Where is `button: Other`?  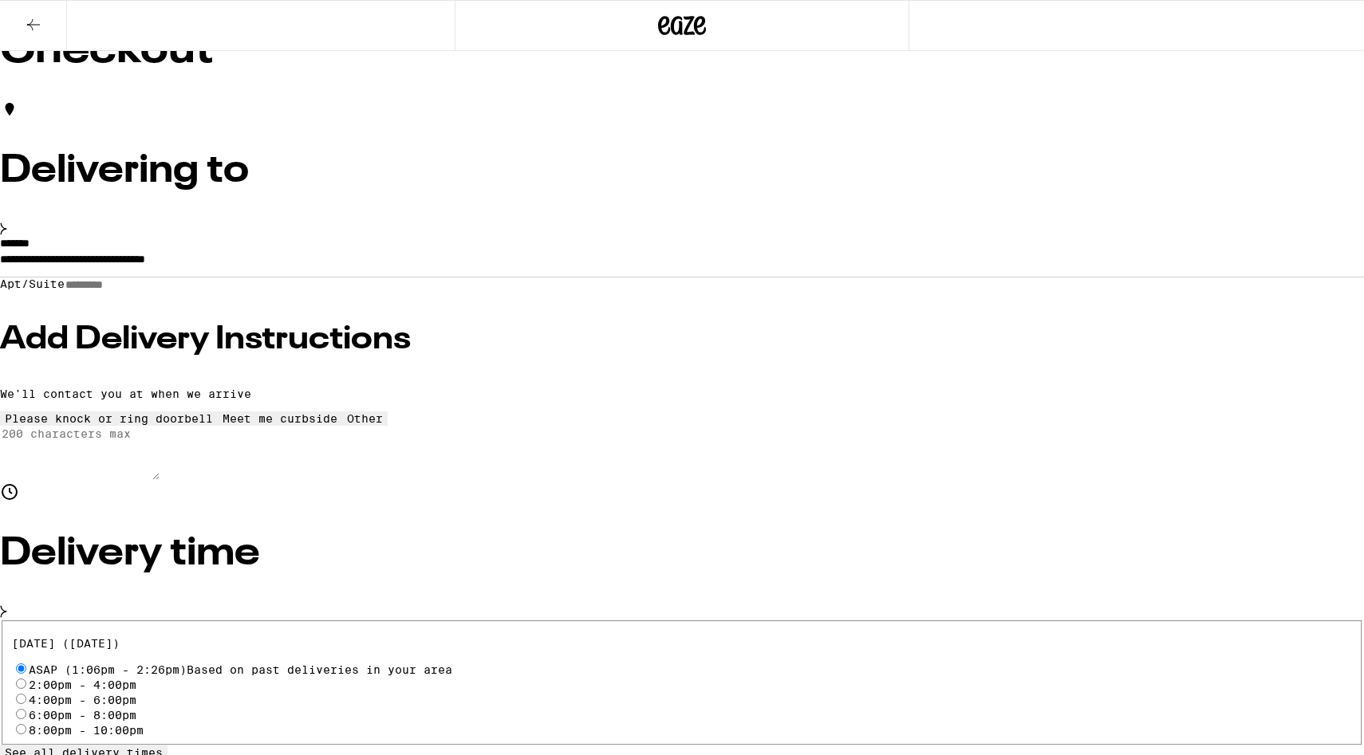
button: Other is located at coordinates (364, 419).